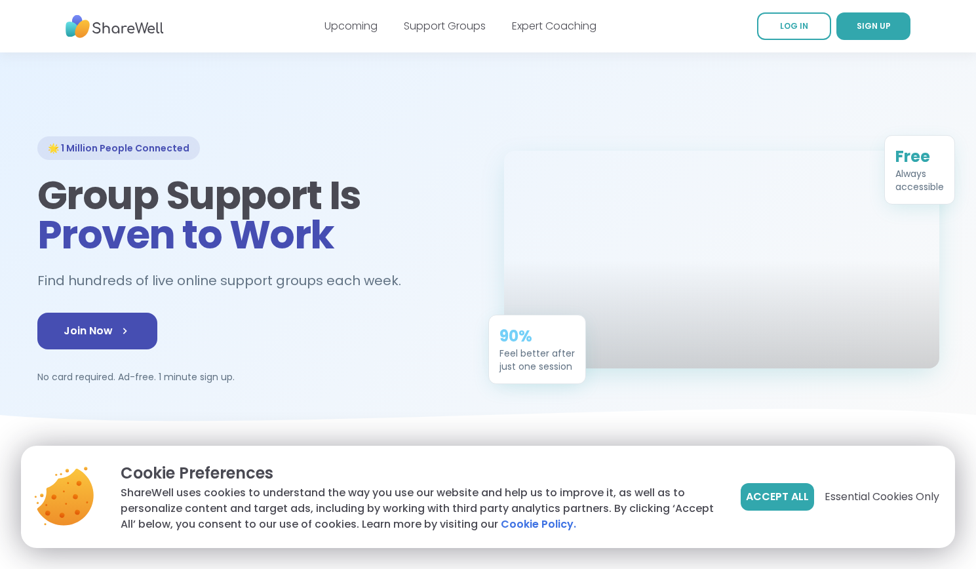  What do you see at coordinates (255, 377) in the screenshot?
I see `p: No card required. Ad-free. 1 minute sign up.` at bounding box center [255, 377].